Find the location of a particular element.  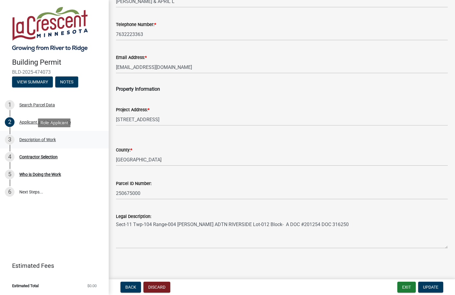

img: City of La Crescent, Minnesota is located at coordinates (50, 29).